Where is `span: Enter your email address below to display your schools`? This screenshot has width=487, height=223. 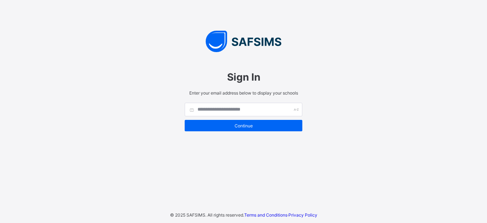 span: Enter your email address below to display your schools is located at coordinates (244, 93).